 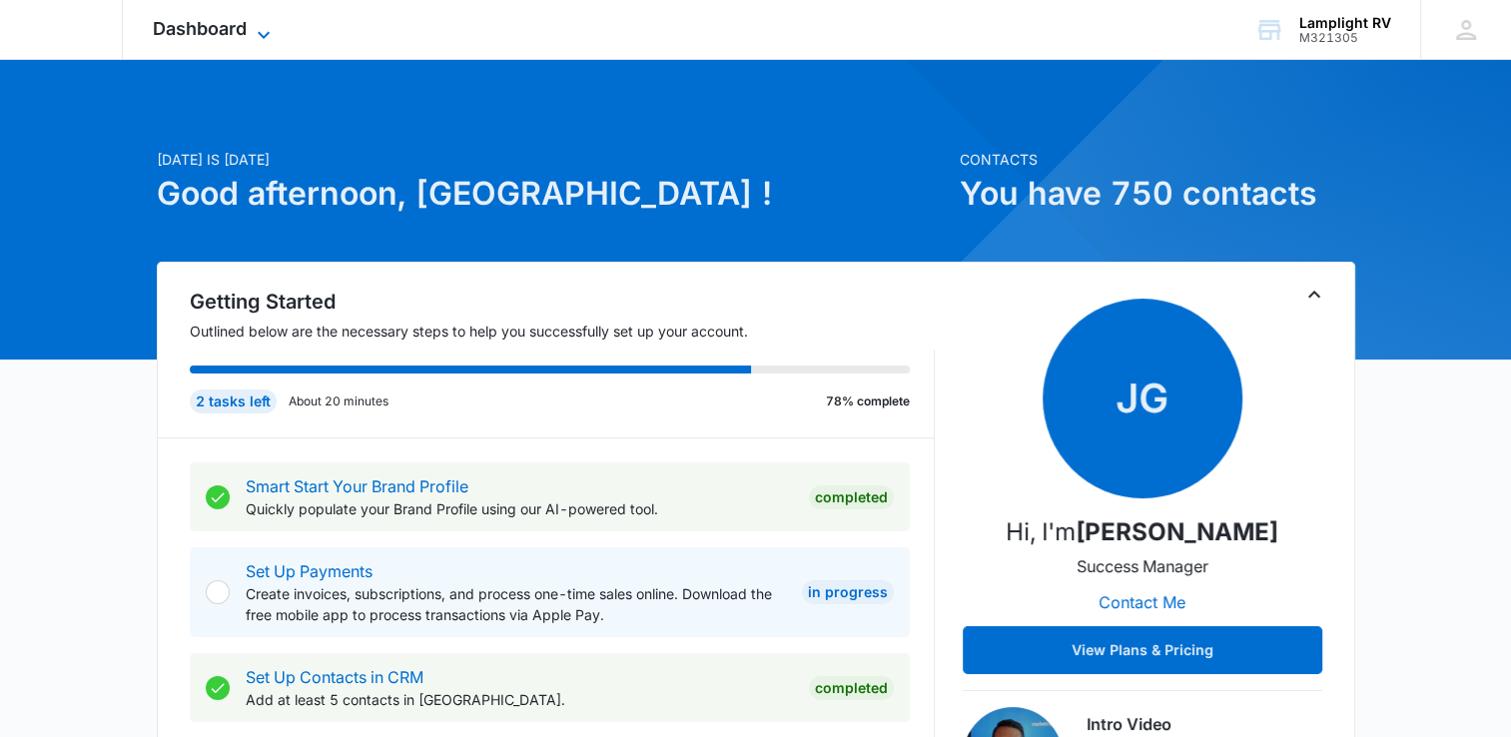 I want to click on p: 78% complete, so click(x=868, y=401).